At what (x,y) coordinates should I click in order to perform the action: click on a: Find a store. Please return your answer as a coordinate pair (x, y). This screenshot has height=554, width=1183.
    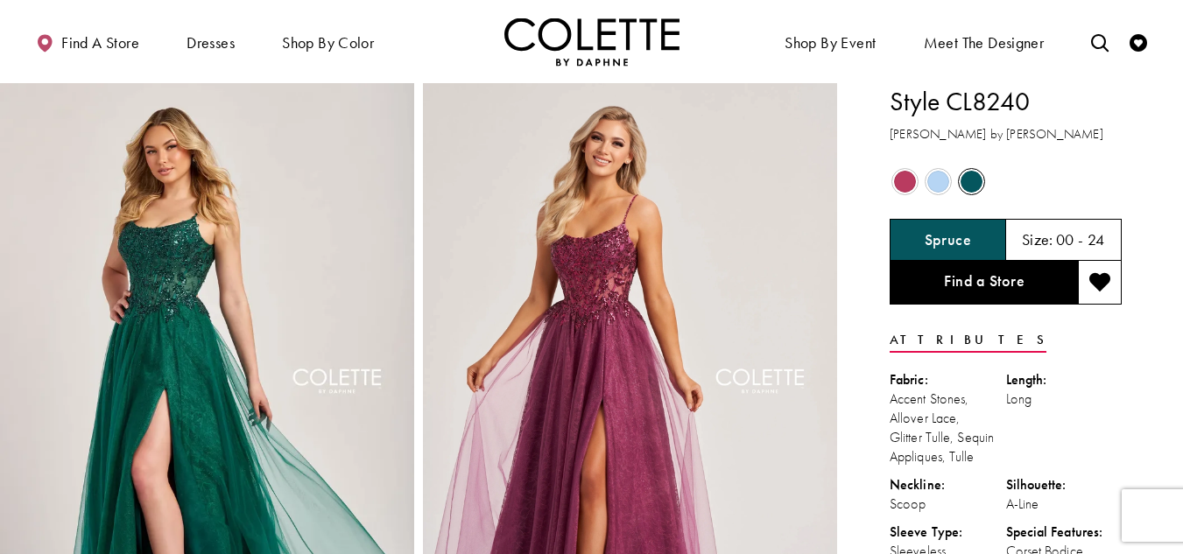
    Looking at the image, I should click on (88, 41).